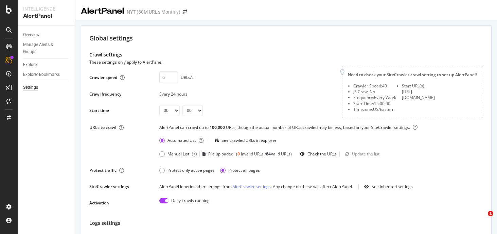 The image size is (497, 234). What do you see at coordinates (286, 223) in the screenshot?
I see `div: Logs settings` at bounding box center [286, 223].